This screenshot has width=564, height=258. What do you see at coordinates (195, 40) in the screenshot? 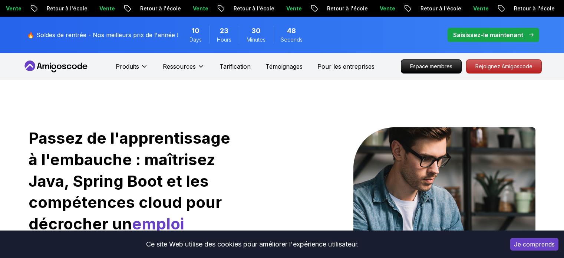
I see `span: Days` at bounding box center [195, 40].